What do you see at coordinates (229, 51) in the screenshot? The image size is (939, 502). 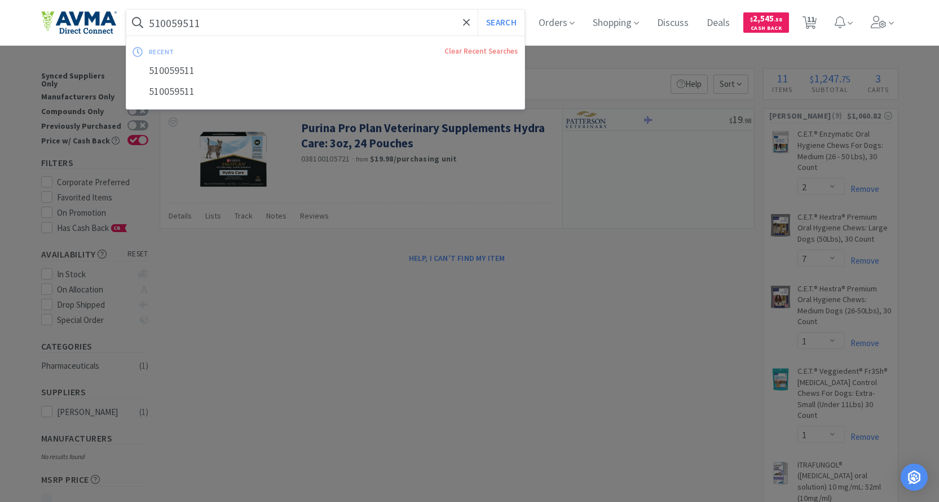 I see `div: recent` at bounding box center [229, 51].